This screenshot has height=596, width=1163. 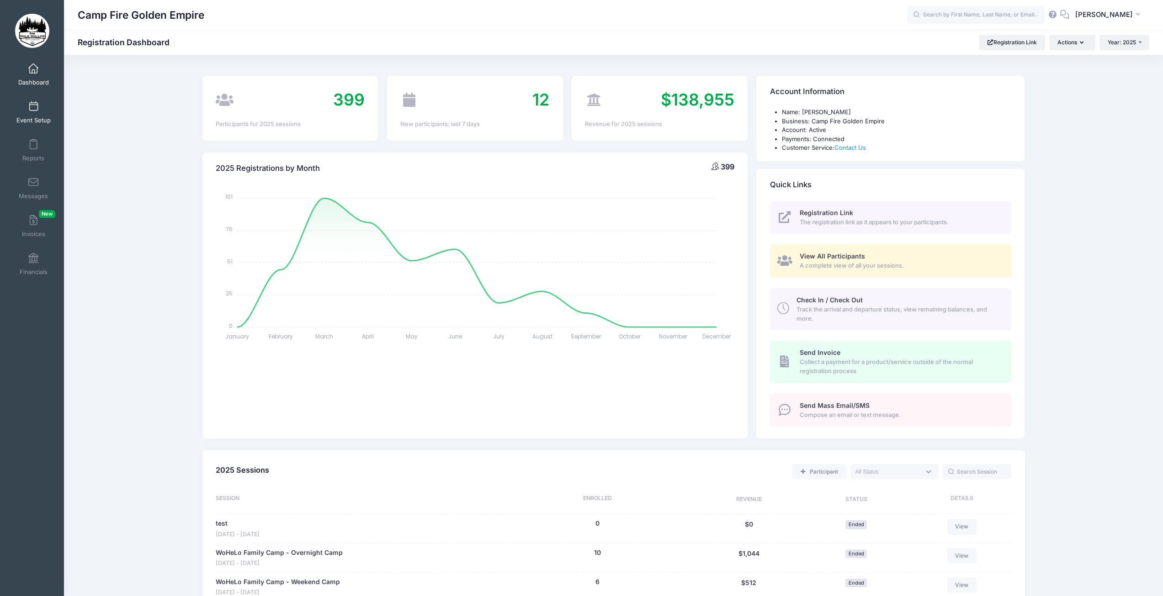 What do you see at coordinates (455, 336) in the screenshot?
I see `tspan: June` at bounding box center [455, 336].